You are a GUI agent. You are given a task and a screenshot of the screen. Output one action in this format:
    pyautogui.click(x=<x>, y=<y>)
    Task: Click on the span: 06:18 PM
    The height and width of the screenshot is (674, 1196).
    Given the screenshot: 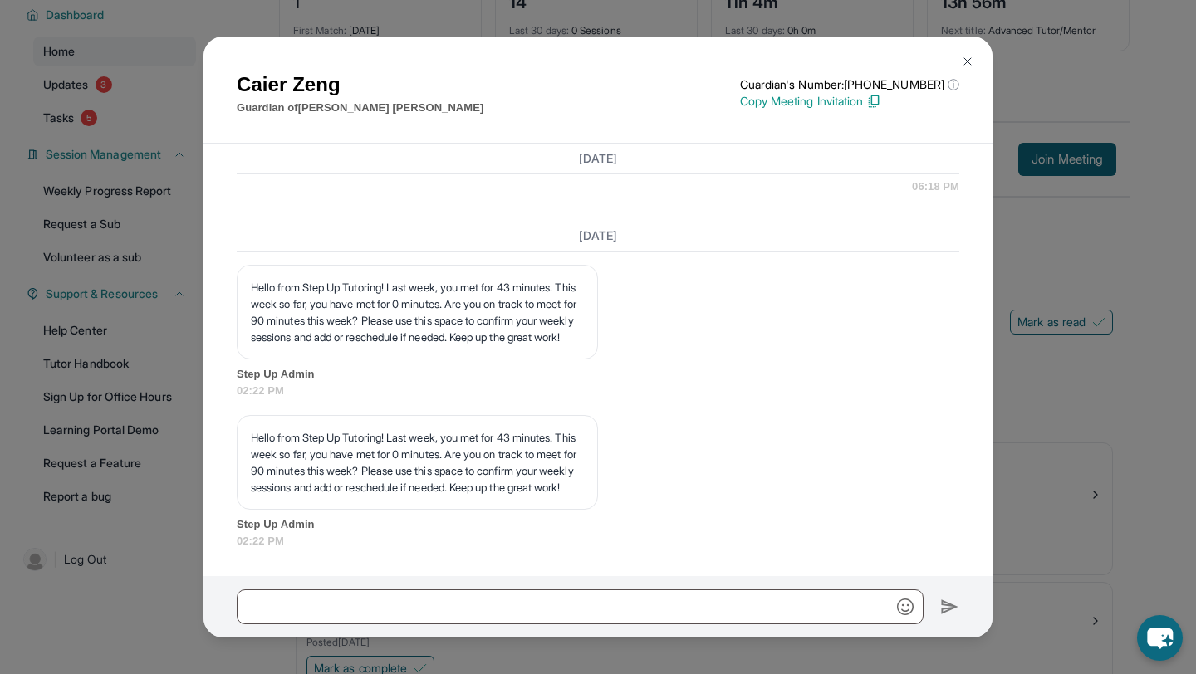 What is the action you would take?
    pyautogui.click(x=935, y=187)
    